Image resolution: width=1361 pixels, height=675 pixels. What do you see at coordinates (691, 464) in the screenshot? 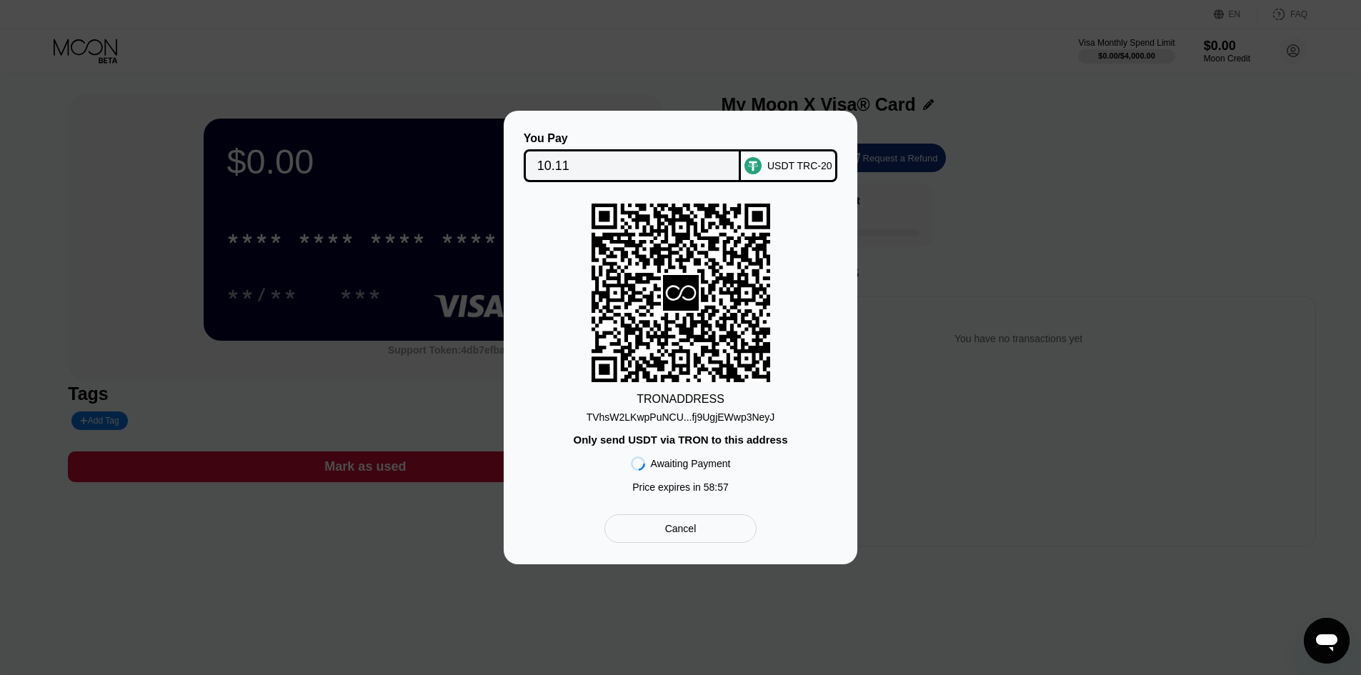
I see `div: Awaiting Payment` at bounding box center [691, 464].